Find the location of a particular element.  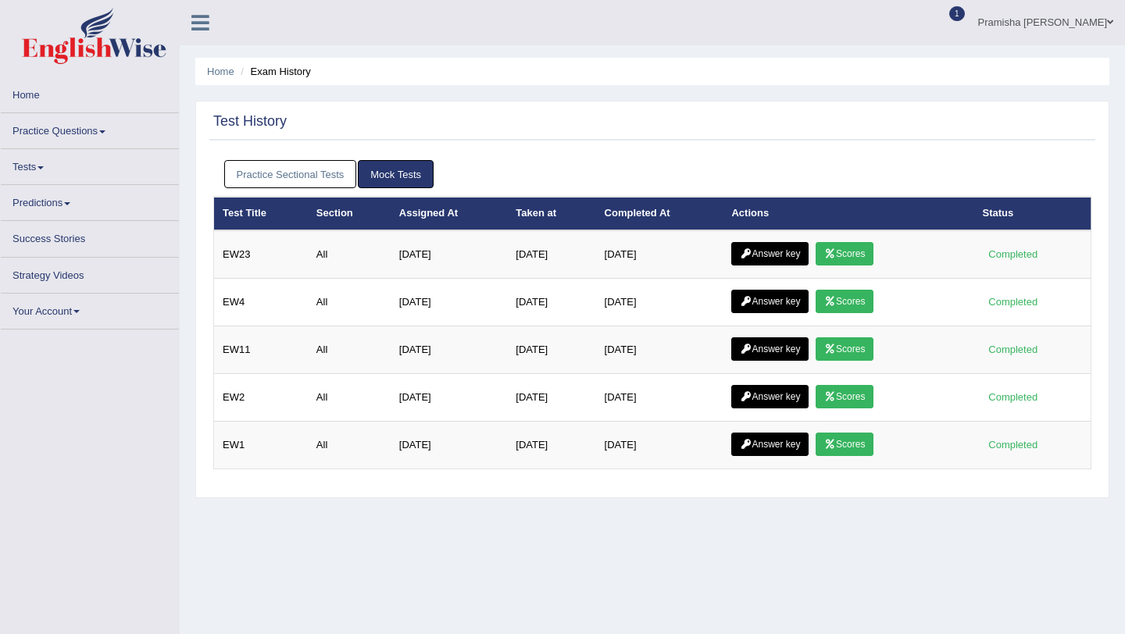

a: Success Stories is located at coordinates (90, 236).